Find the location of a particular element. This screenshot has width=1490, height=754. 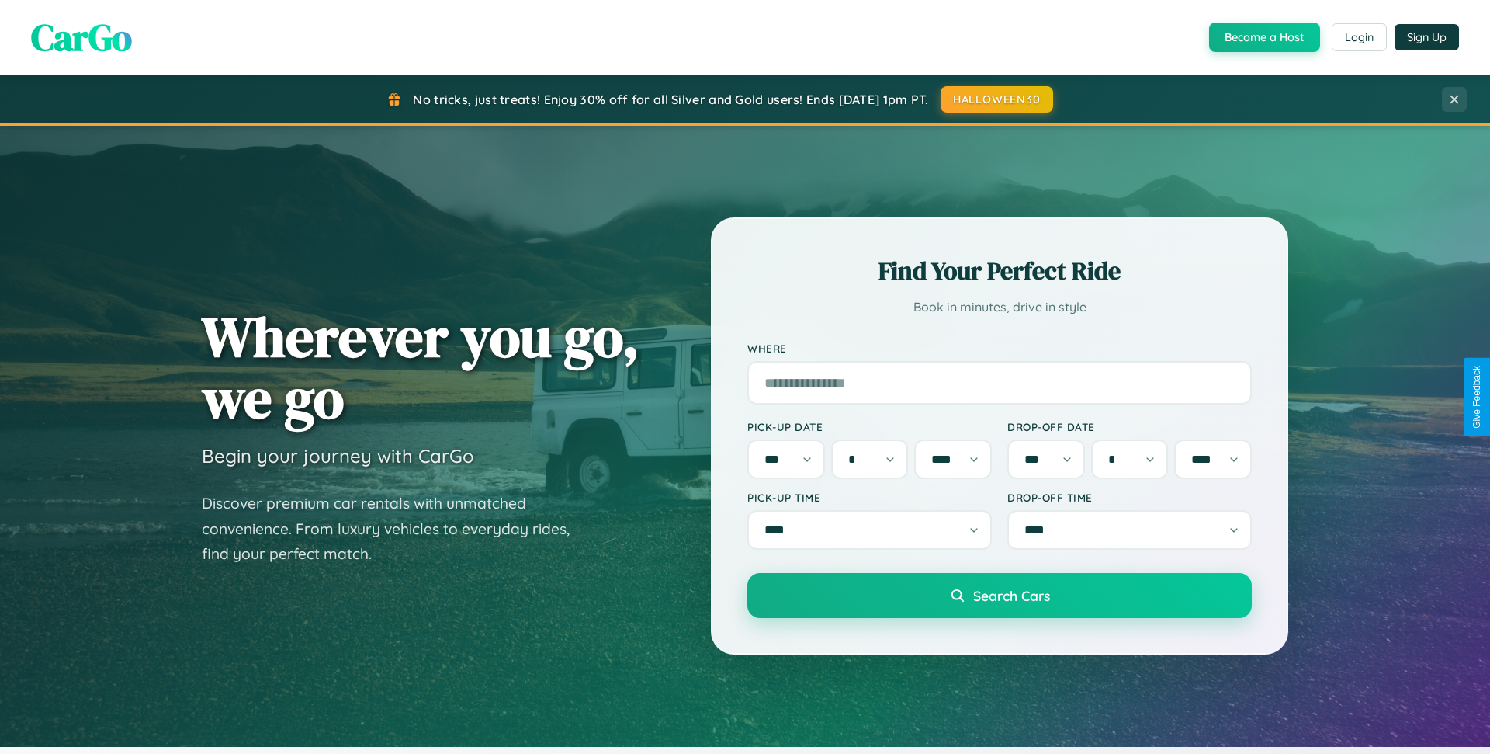

button: HALLOWEEN30 is located at coordinates (996, 99).